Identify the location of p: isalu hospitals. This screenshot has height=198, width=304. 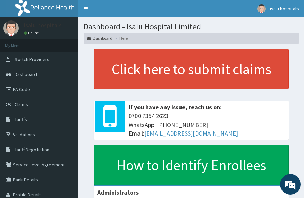
(43, 25).